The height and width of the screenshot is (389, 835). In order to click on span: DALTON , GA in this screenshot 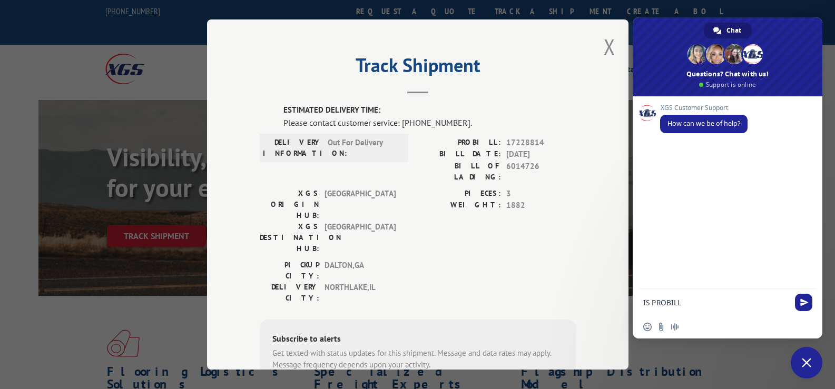, I will do `click(360, 271)`.